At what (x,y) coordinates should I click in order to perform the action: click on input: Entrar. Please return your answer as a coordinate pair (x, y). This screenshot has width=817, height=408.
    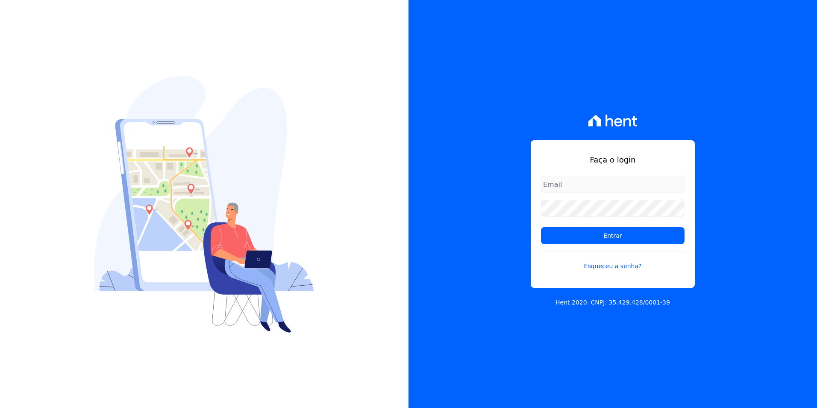
    Looking at the image, I should click on (613, 236).